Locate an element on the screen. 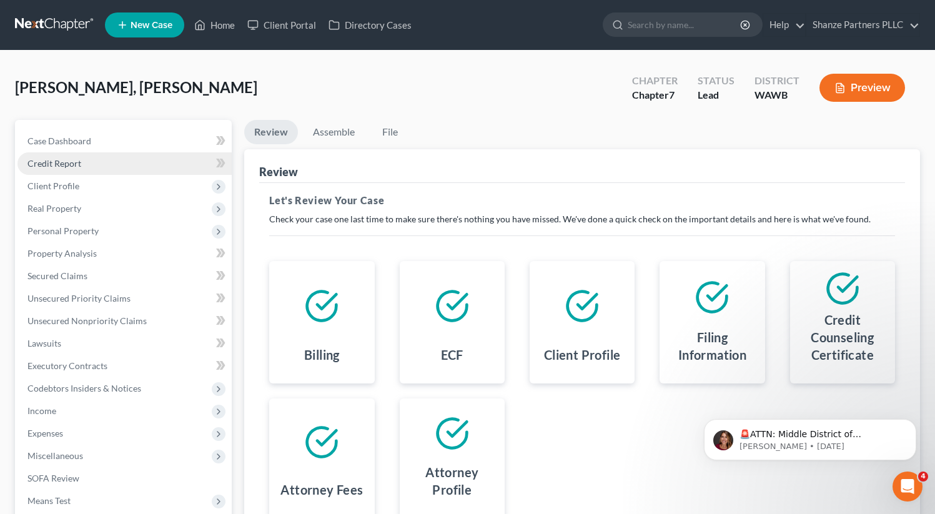 The height and width of the screenshot is (514, 935). span: Means Test is located at coordinates (49, 500).